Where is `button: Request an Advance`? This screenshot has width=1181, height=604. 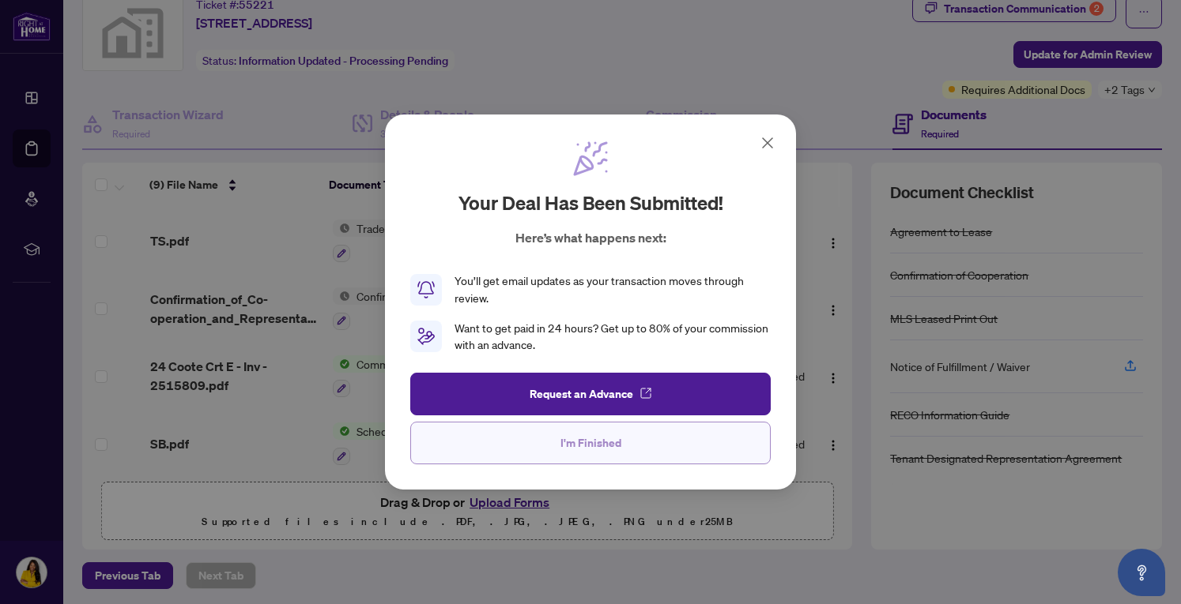 button: Request an Advance is located at coordinates (590, 394).